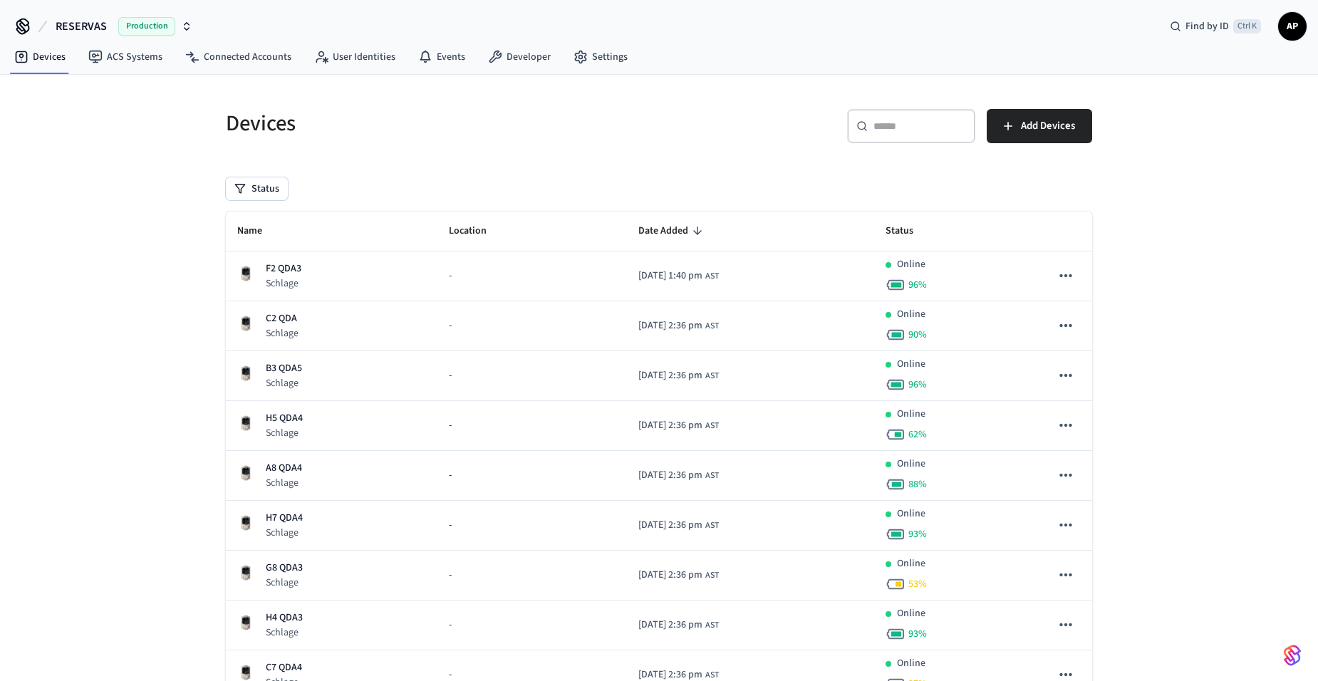 The image size is (1318, 681). Describe the element at coordinates (1247, 26) in the screenshot. I see `span: Ctrl K` at that location.